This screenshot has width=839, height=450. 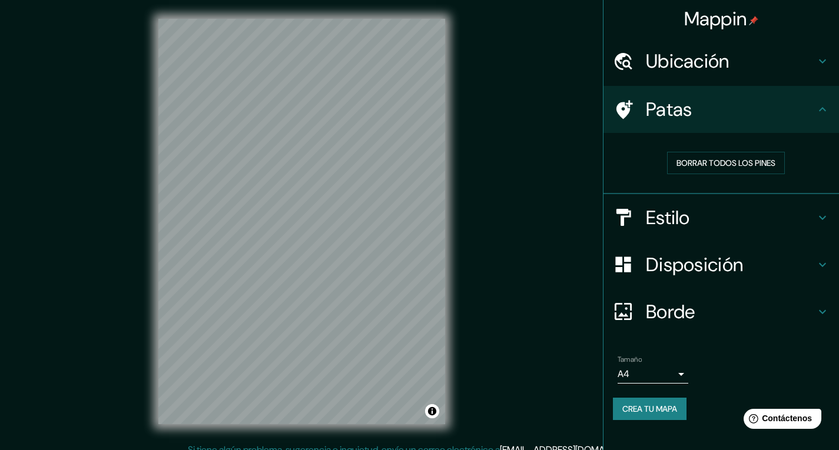 I want to click on font: Crea tu mapa, so click(x=650, y=409).